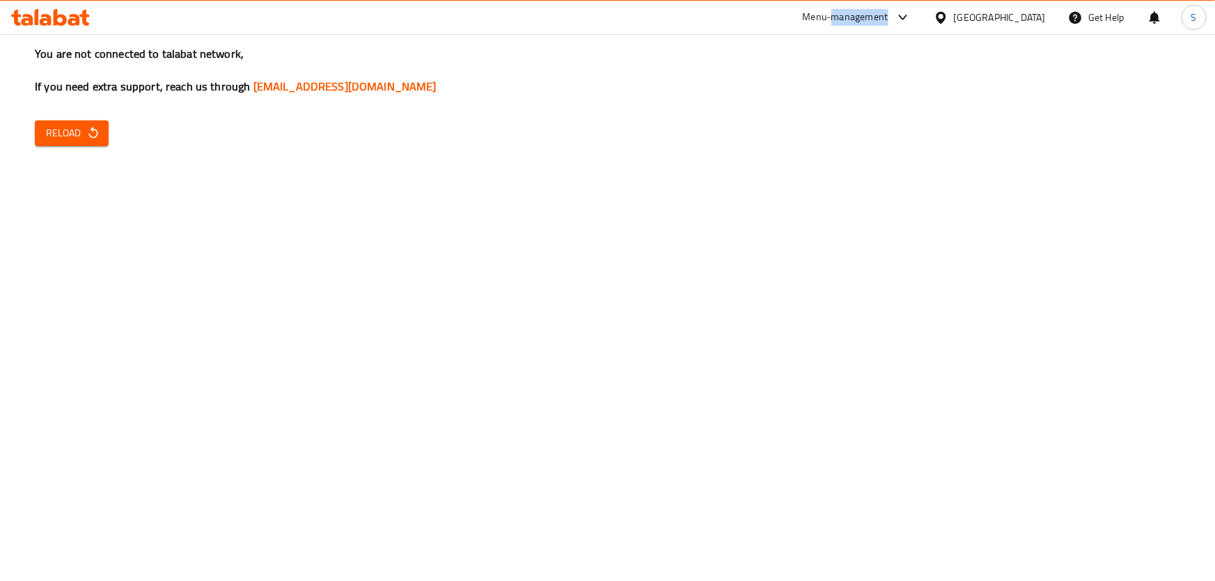 This screenshot has height=581, width=1215. Describe the element at coordinates (845, 17) in the screenshot. I see `div: Menu-management` at that location.